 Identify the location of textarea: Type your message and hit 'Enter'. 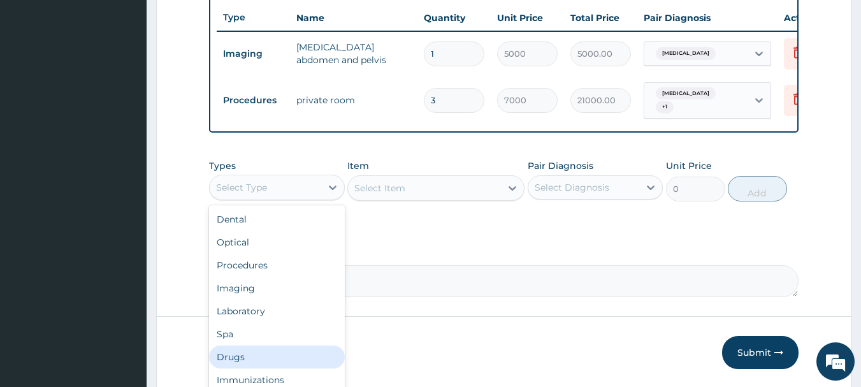
(124, 277).